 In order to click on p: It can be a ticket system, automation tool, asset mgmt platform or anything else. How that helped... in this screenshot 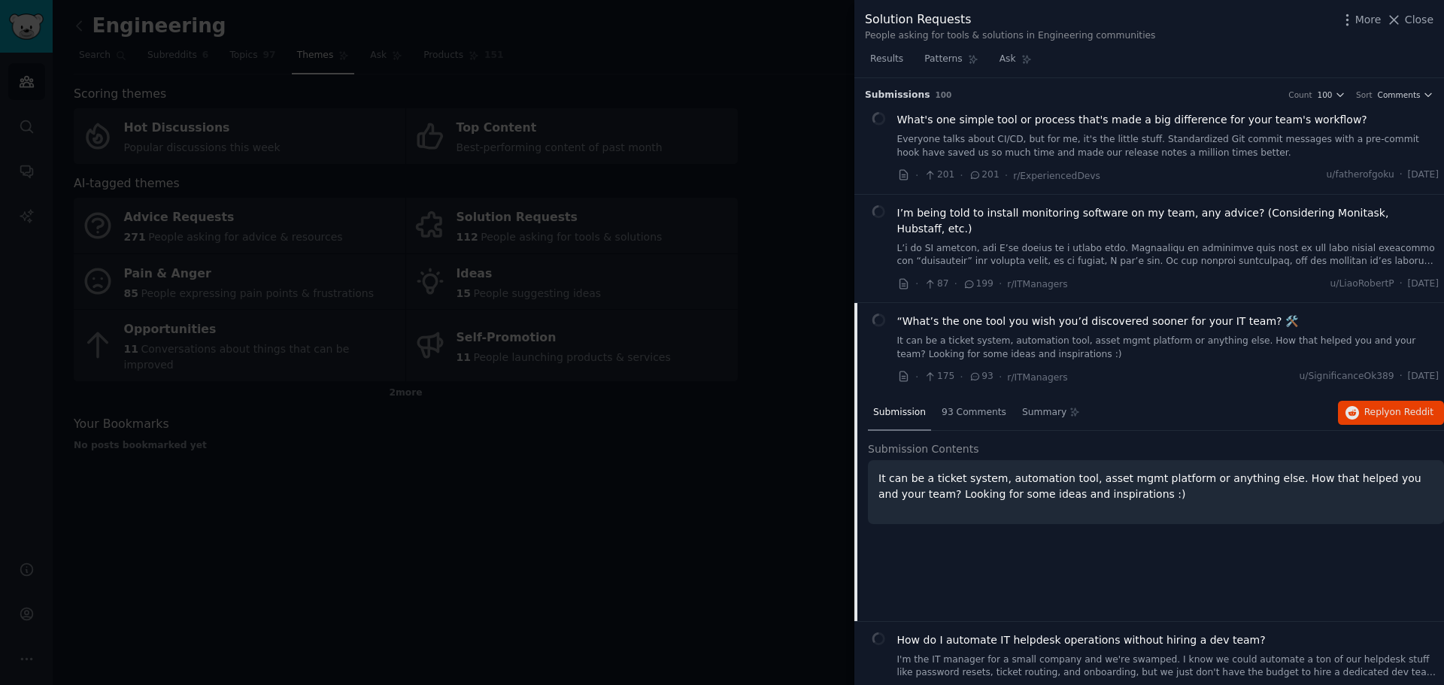, I will do `click(1156, 487)`.